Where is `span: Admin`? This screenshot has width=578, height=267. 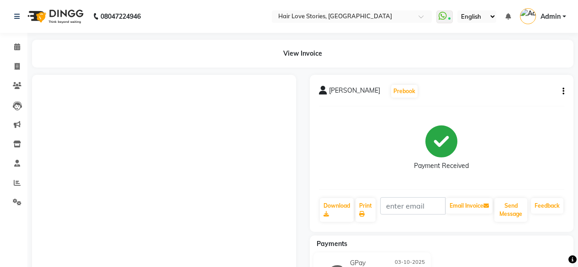
span: Admin is located at coordinates (551, 16).